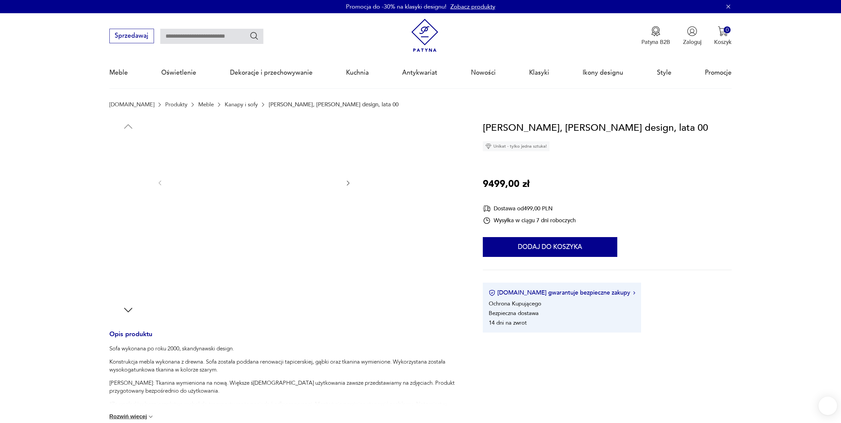 The height and width of the screenshot is (423, 841). Describe the element at coordinates (492, 293) in the screenshot. I see `img: Ikona certyfikatu` at that location.